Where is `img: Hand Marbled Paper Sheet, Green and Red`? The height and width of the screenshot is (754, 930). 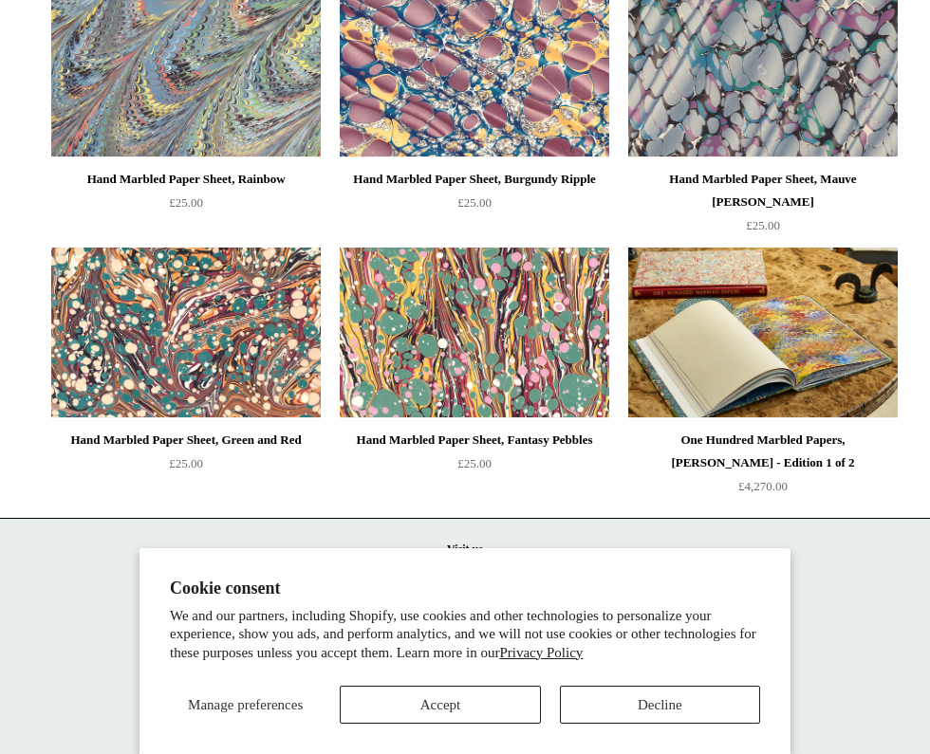
img: Hand Marbled Paper Sheet, Green and Red is located at coordinates (186, 333).